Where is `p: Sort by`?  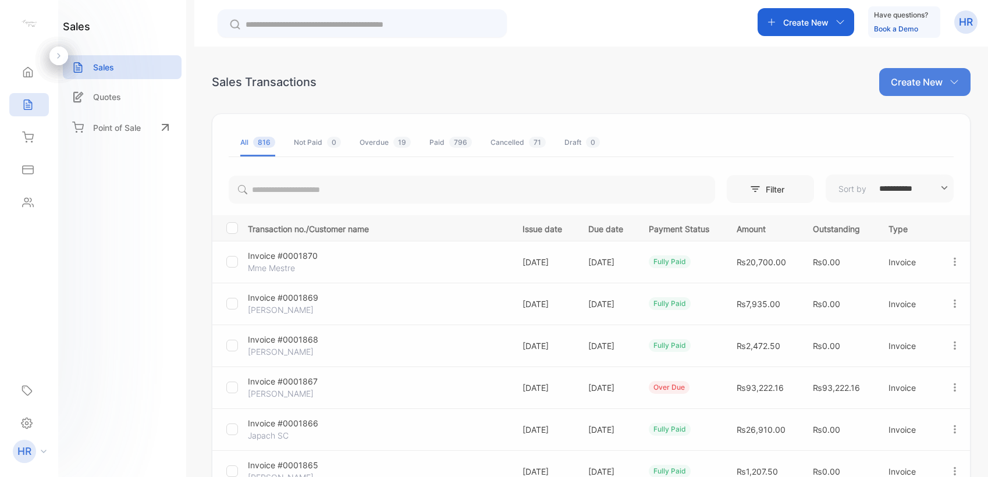
p: Sort by is located at coordinates (852, 188).